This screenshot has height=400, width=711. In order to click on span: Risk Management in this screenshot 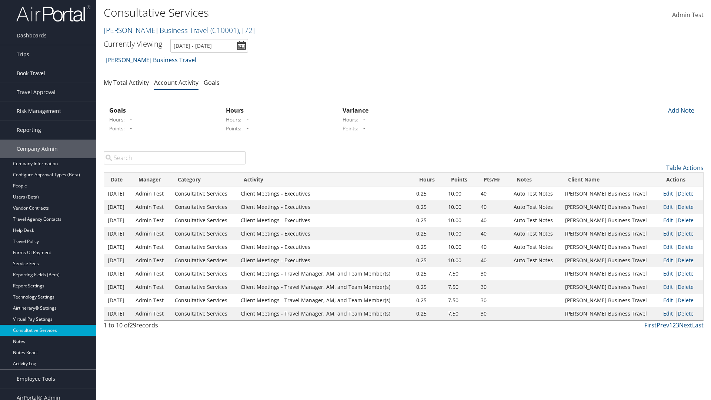, I will do `click(39, 111)`.